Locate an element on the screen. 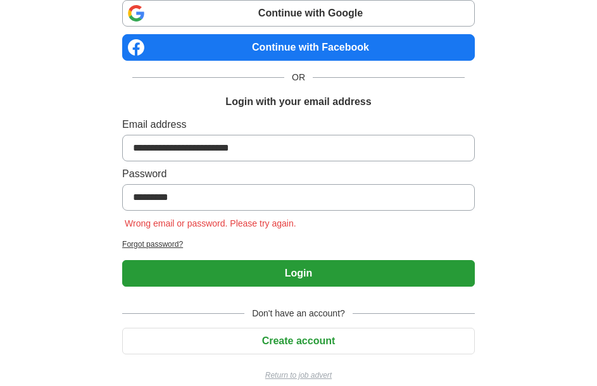 Image resolution: width=597 pixels, height=386 pixels. a: Continue with Facebook is located at coordinates (298, 47).